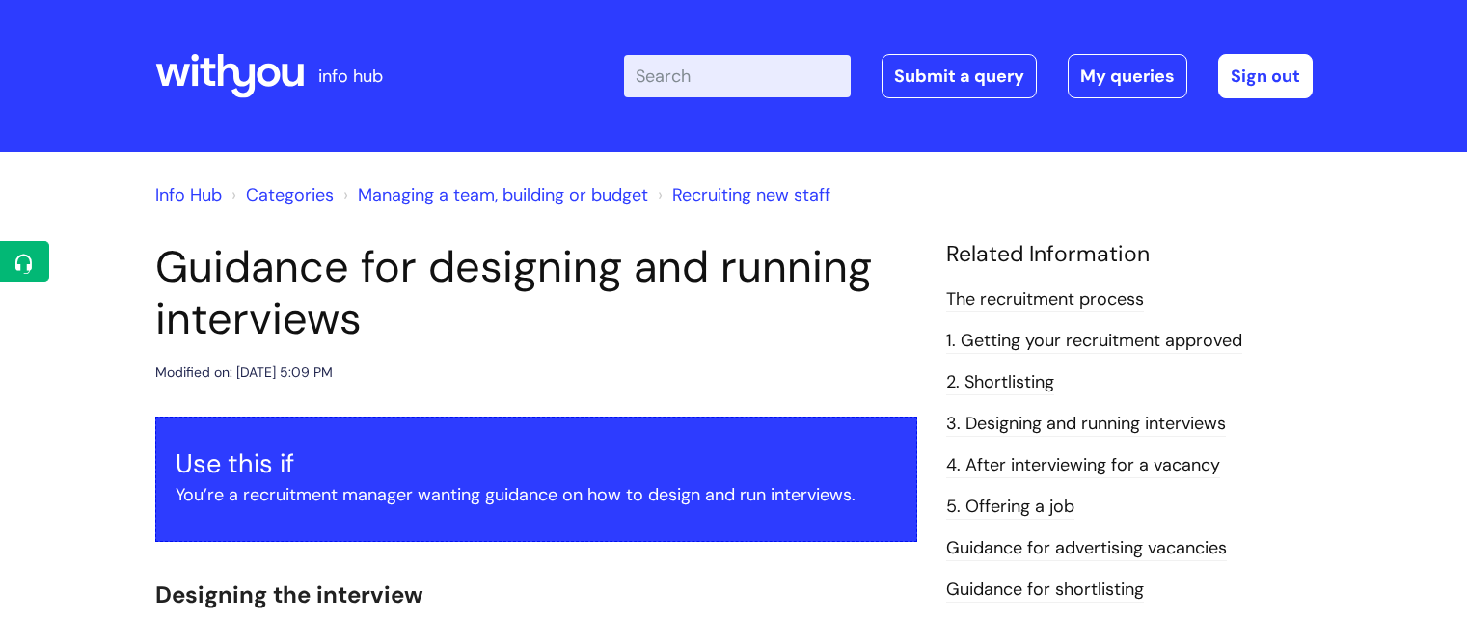 This screenshot has height=620, width=1467. I want to click on input: Search, so click(737, 76).